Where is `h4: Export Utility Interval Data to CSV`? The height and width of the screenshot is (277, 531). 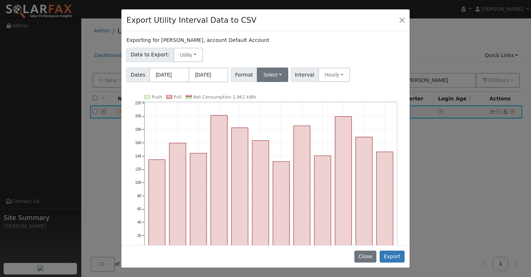 h4: Export Utility Interval Data to CSV is located at coordinates (192, 20).